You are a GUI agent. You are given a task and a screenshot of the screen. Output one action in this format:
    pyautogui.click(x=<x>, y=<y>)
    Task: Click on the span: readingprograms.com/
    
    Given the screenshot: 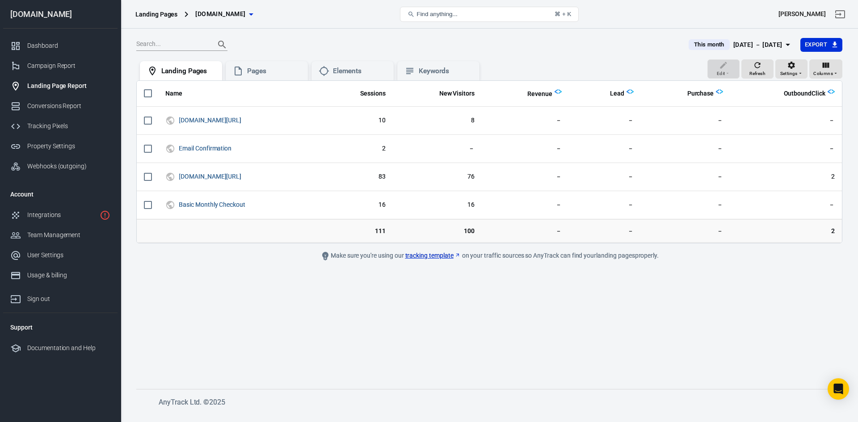 What is the action you would take?
    pyautogui.click(x=210, y=120)
    